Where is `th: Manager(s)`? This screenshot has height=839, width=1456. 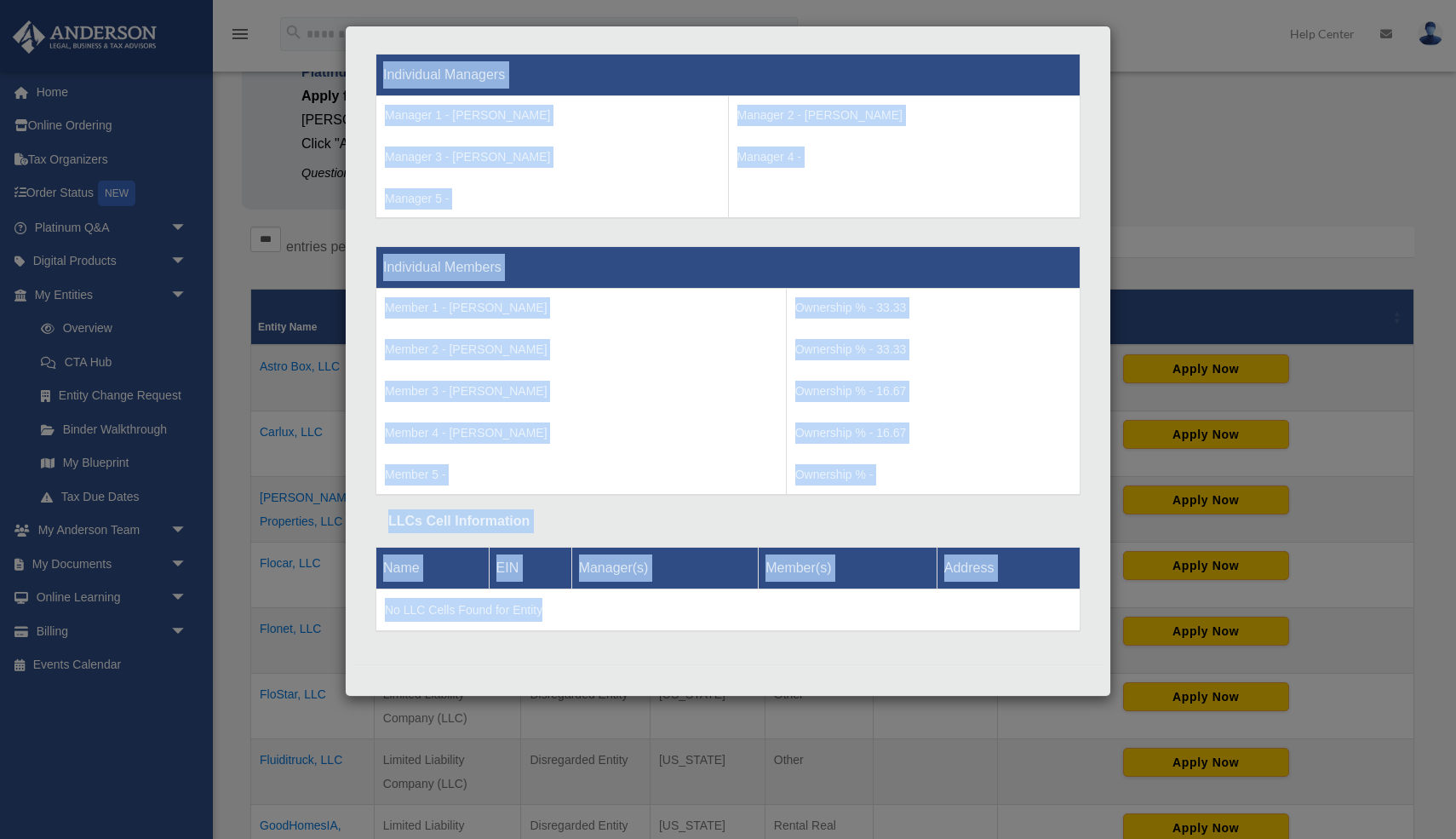
th: Manager(s) is located at coordinates (665, 567).